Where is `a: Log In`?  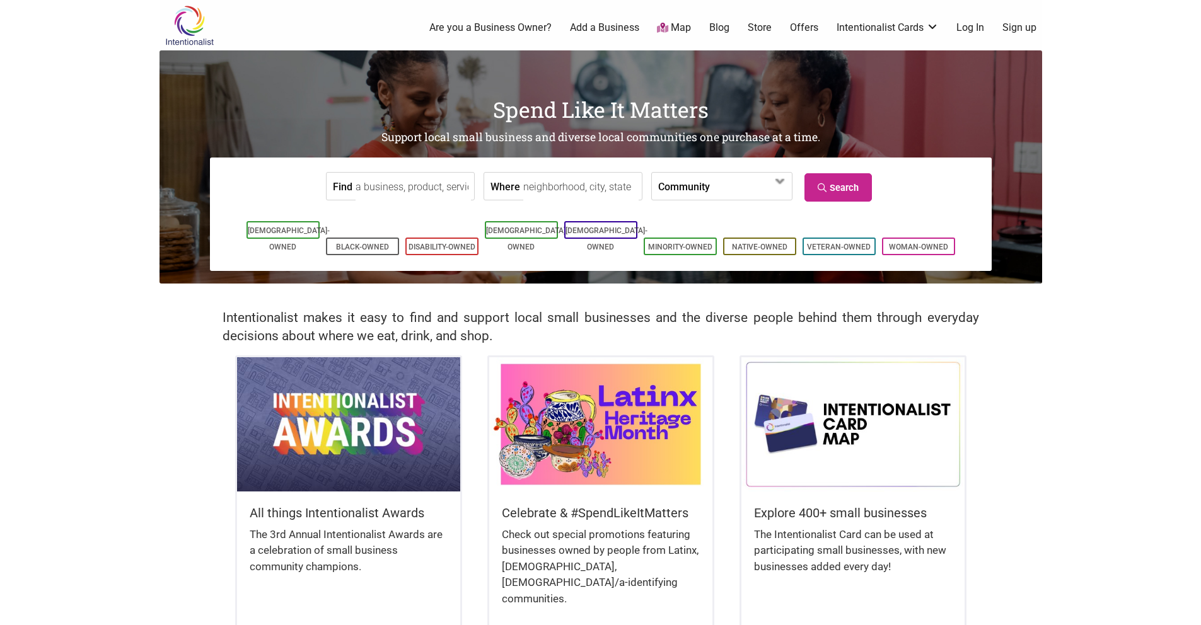
a: Log In is located at coordinates (970, 28).